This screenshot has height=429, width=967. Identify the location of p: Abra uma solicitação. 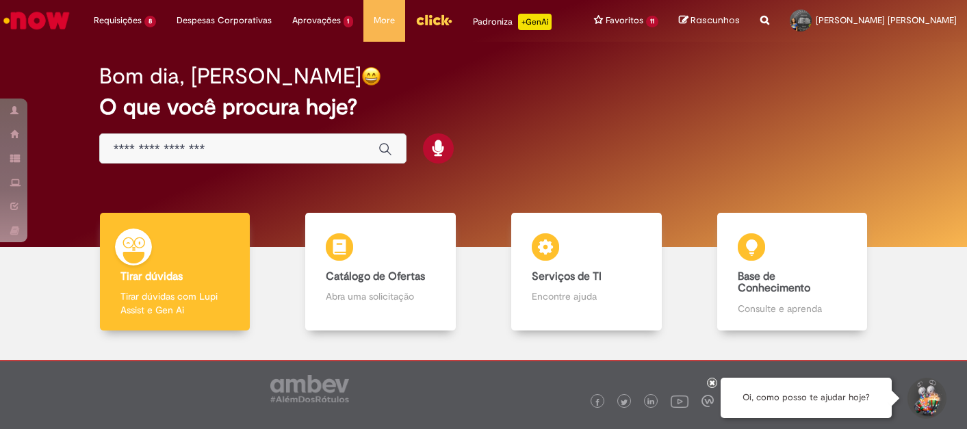
(380, 296).